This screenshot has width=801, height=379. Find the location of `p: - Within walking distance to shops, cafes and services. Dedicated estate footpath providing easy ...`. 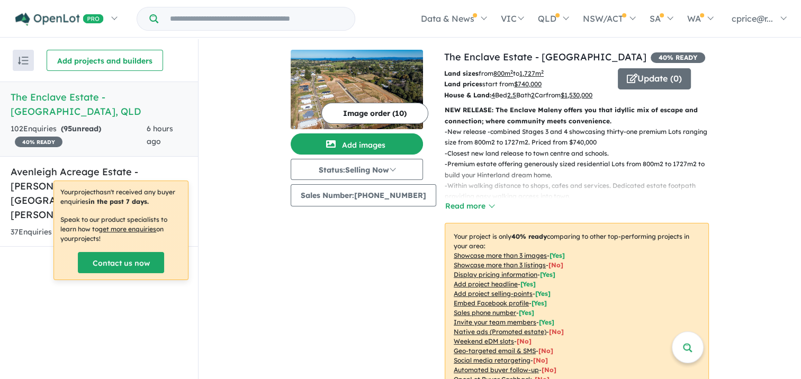

p: - Within walking distance to shops, cafes and services. Dedicated estate footpath providing easy ... is located at coordinates (580, 191).